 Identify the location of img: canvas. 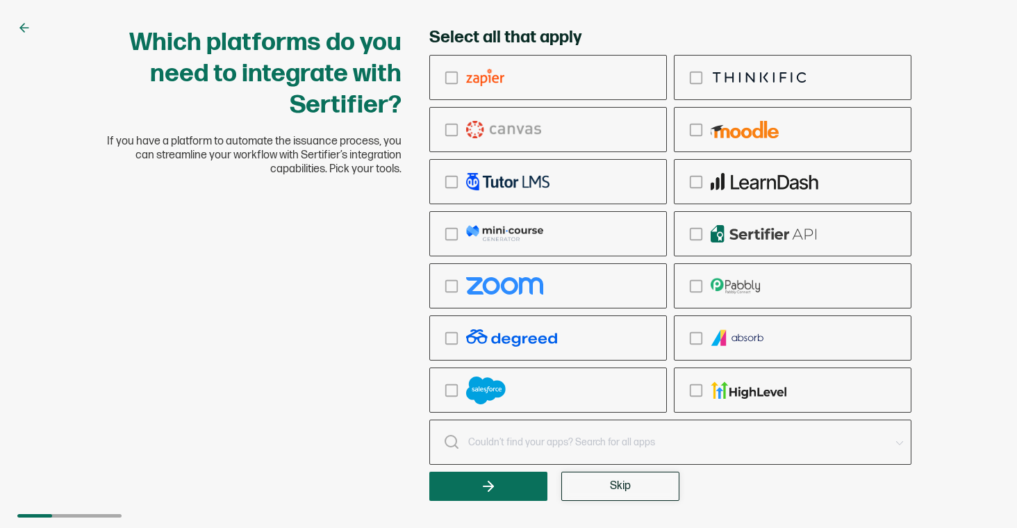
(504, 129).